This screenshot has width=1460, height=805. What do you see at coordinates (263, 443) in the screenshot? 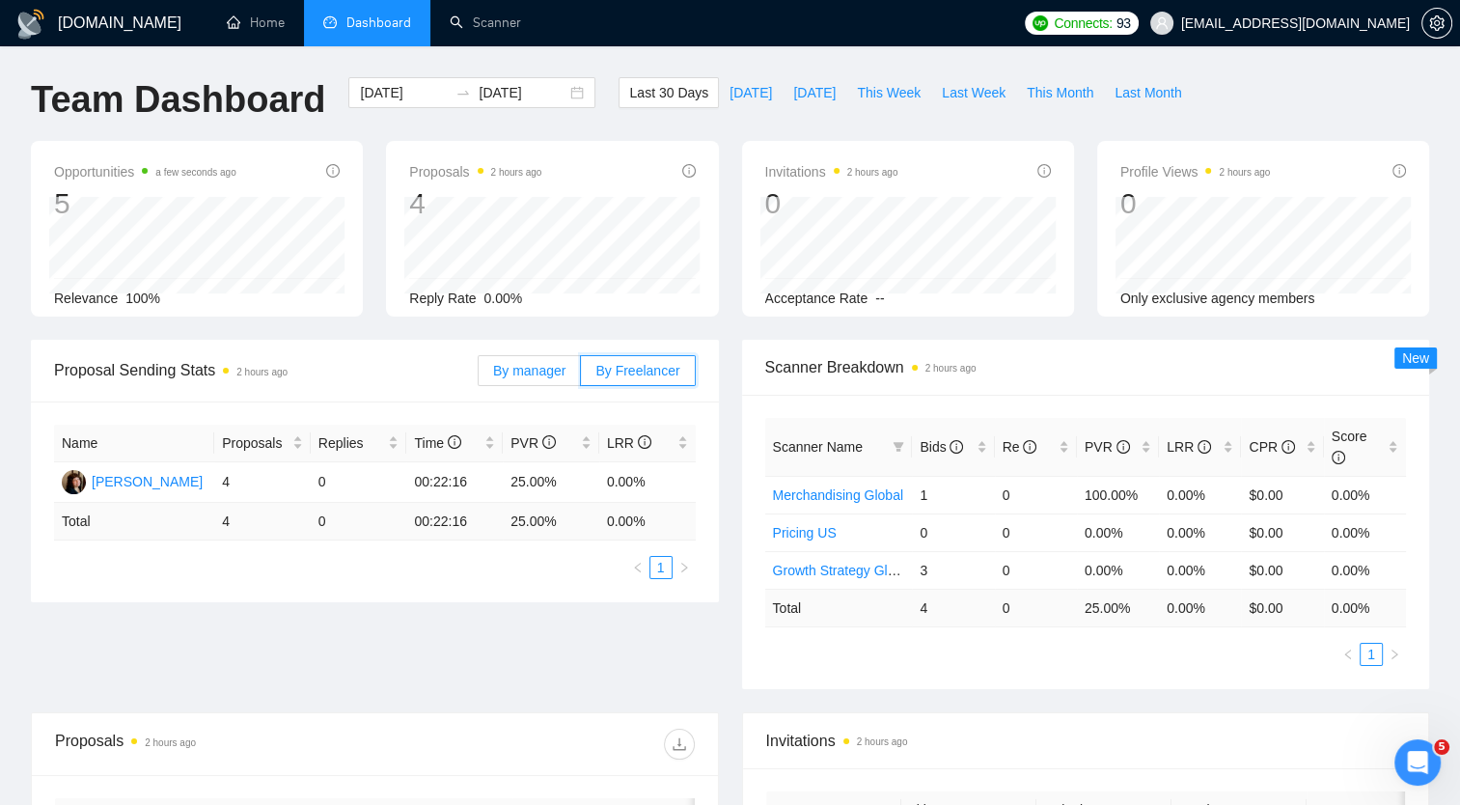
I see `th: Proposals` at bounding box center [263, 443].